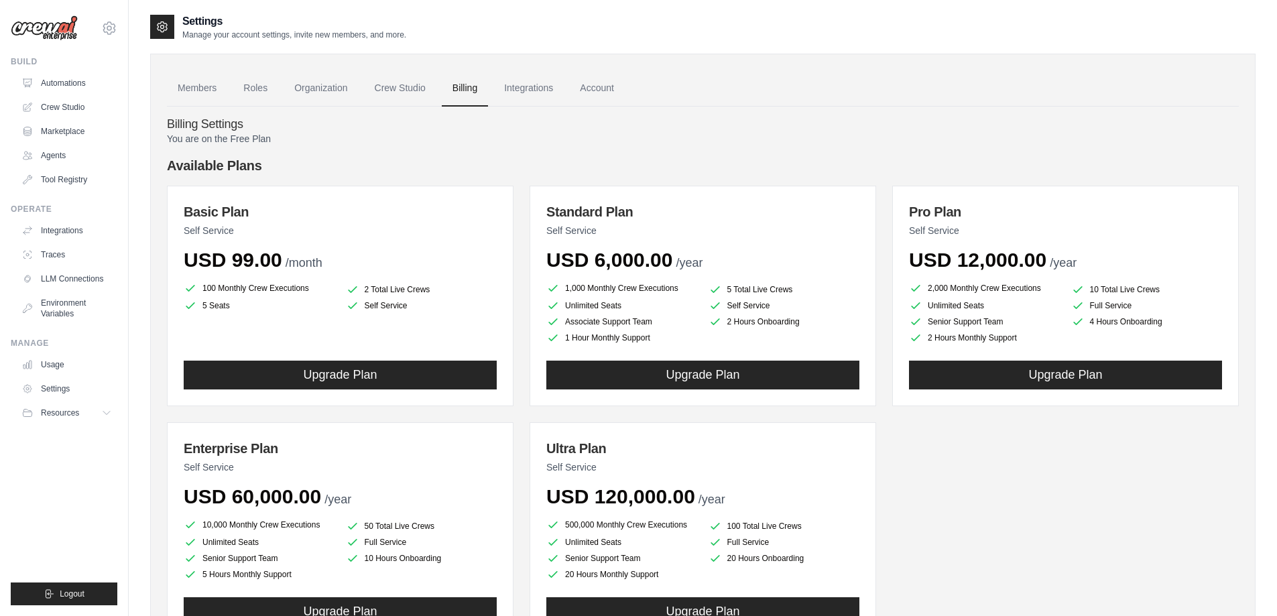 The image size is (1277, 616). Describe the element at coordinates (66, 389) in the screenshot. I see `a: Settings` at that location.